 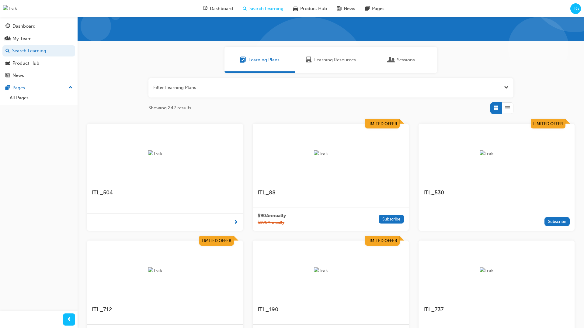 I want to click on div: Product Hub, so click(x=26, y=63).